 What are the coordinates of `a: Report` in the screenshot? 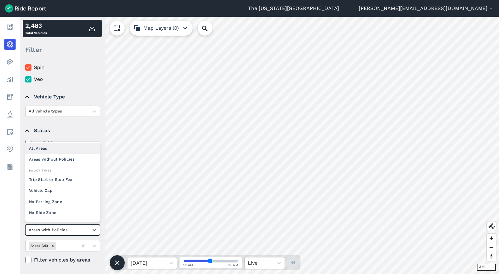 It's located at (10, 27).